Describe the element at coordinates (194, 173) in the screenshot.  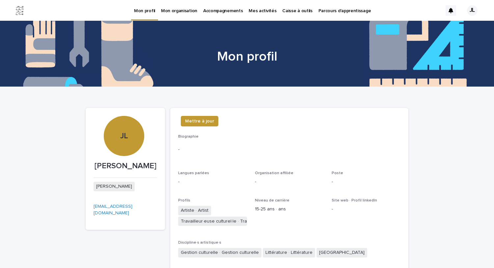
I see `font: Langues parlées` at that location.